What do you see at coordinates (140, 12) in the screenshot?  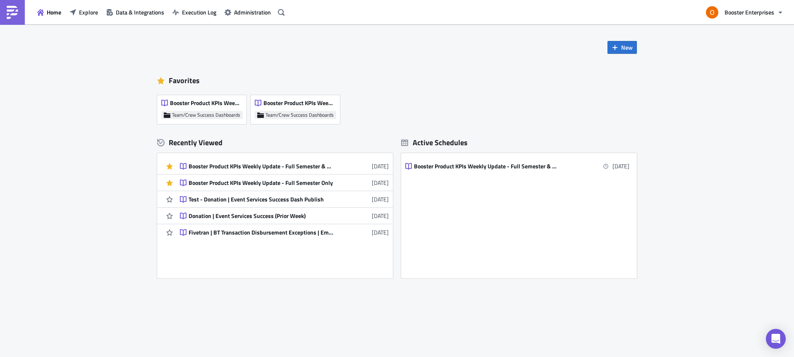 I see `span: Data & Integrations` at bounding box center [140, 12].